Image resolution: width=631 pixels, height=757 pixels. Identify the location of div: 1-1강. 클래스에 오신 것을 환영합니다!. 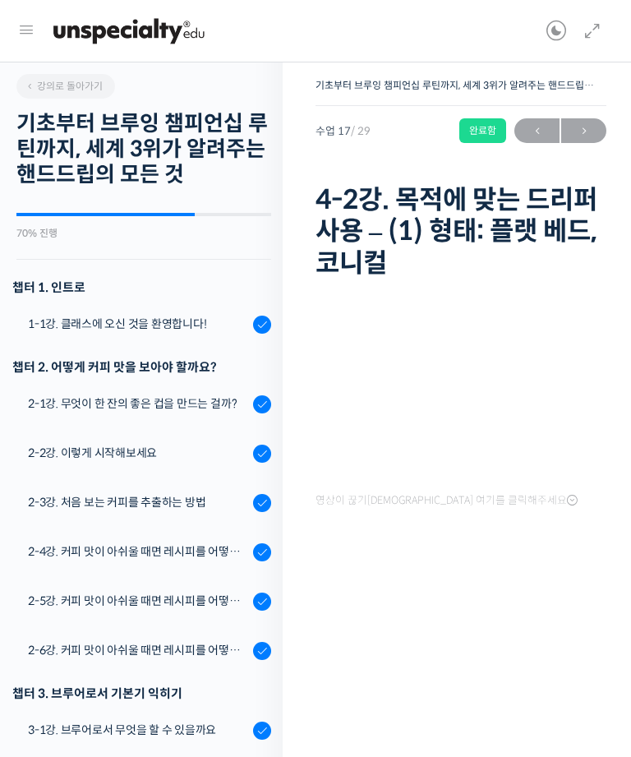
(138, 324).